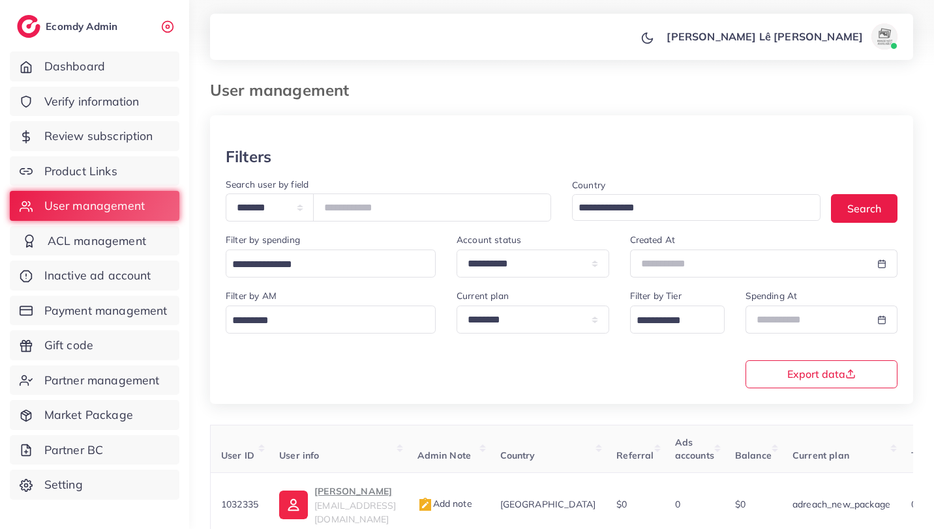  What do you see at coordinates (655, 296) in the screenshot?
I see `label: Filter by Tier` at bounding box center [655, 296].